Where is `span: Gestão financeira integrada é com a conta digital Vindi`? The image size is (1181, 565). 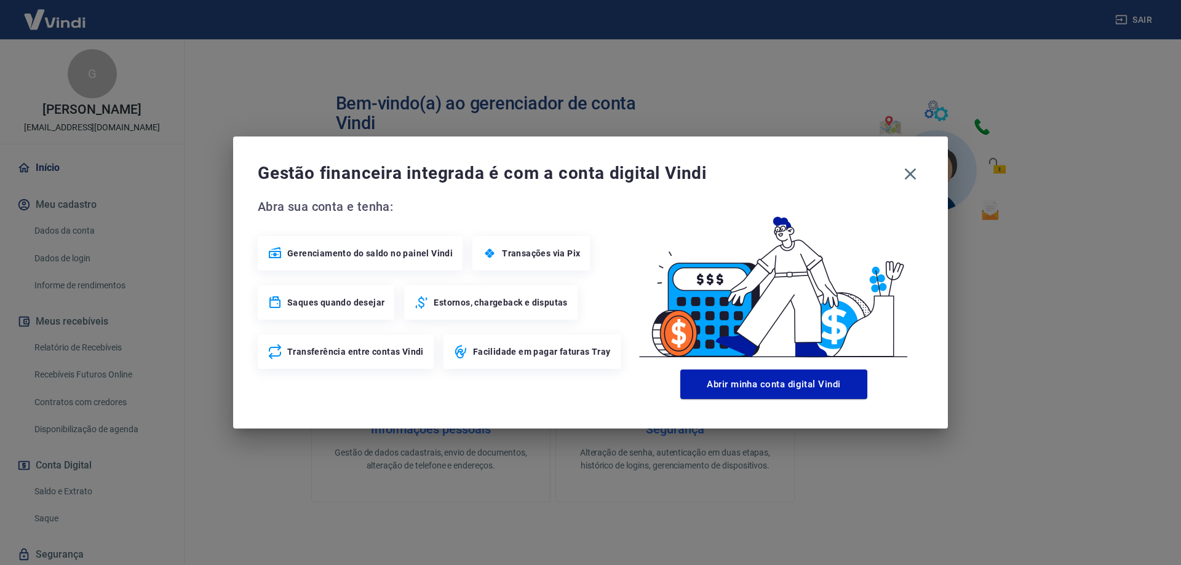
span: Gestão financeira integrada é com a conta digital Vindi is located at coordinates (577, 173).